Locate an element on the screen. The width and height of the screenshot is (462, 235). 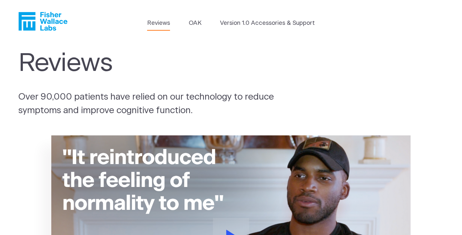
a: Reviews is located at coordinates (158, 23).